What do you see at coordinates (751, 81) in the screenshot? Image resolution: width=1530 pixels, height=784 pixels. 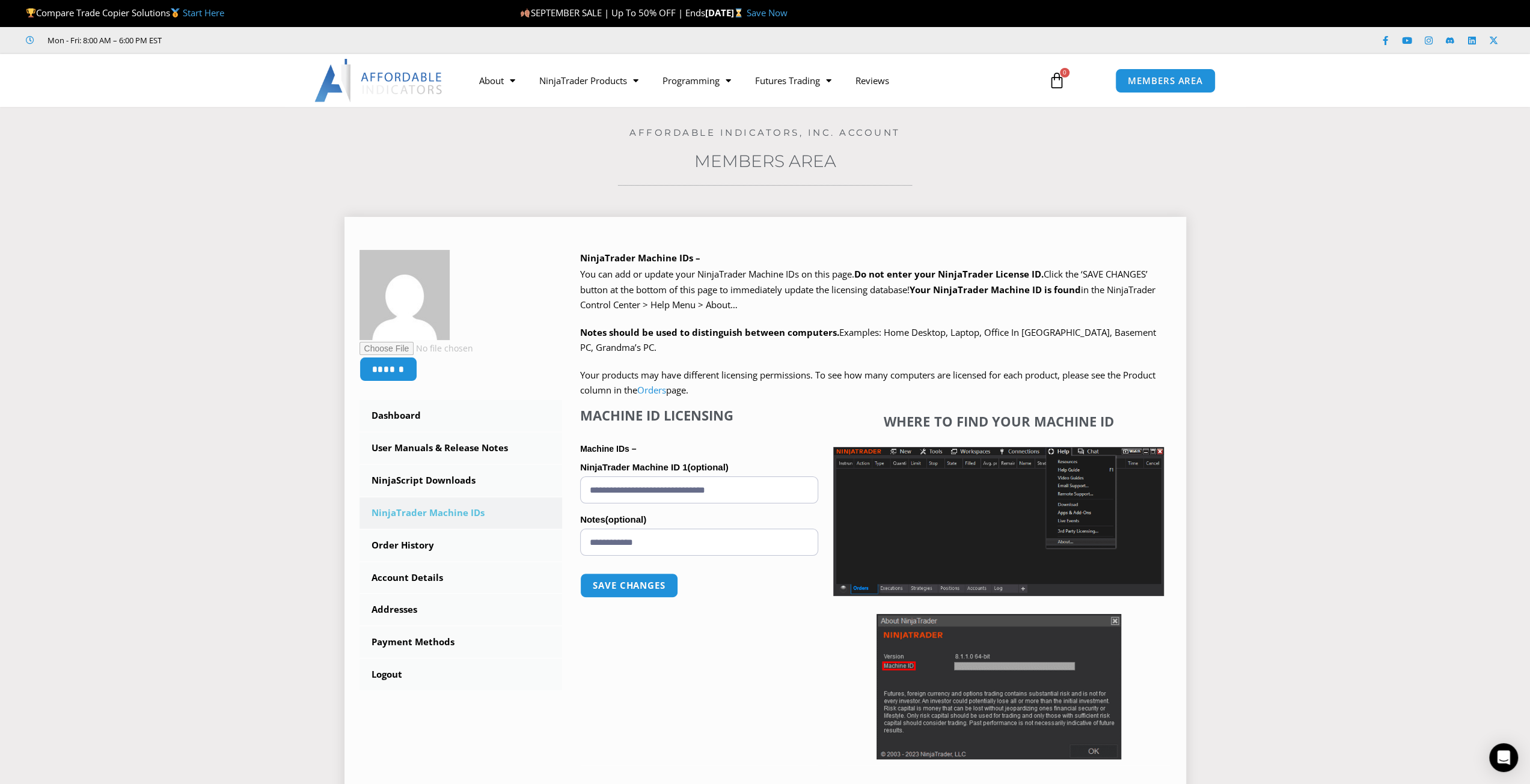 I see `nav: Menu` at bounding box center [751, 81].